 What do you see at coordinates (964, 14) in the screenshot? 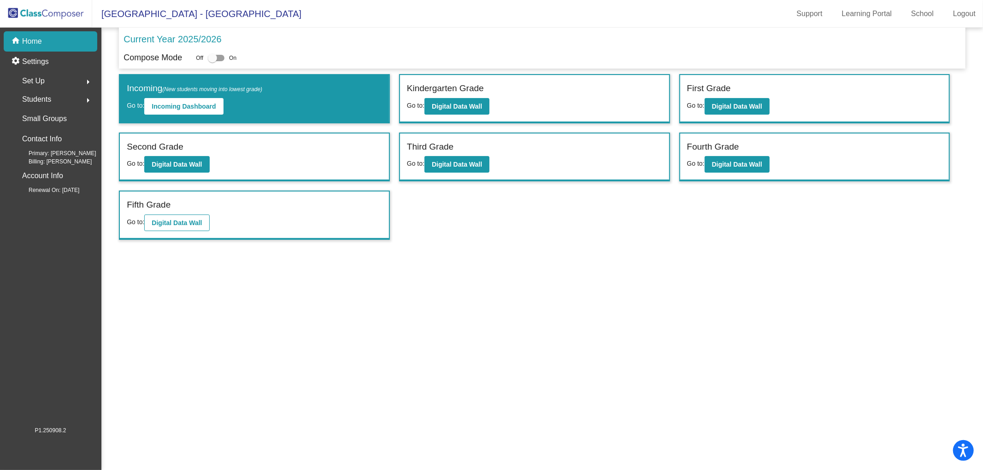
I see `a: Logout` at bounding box center [964, 14].